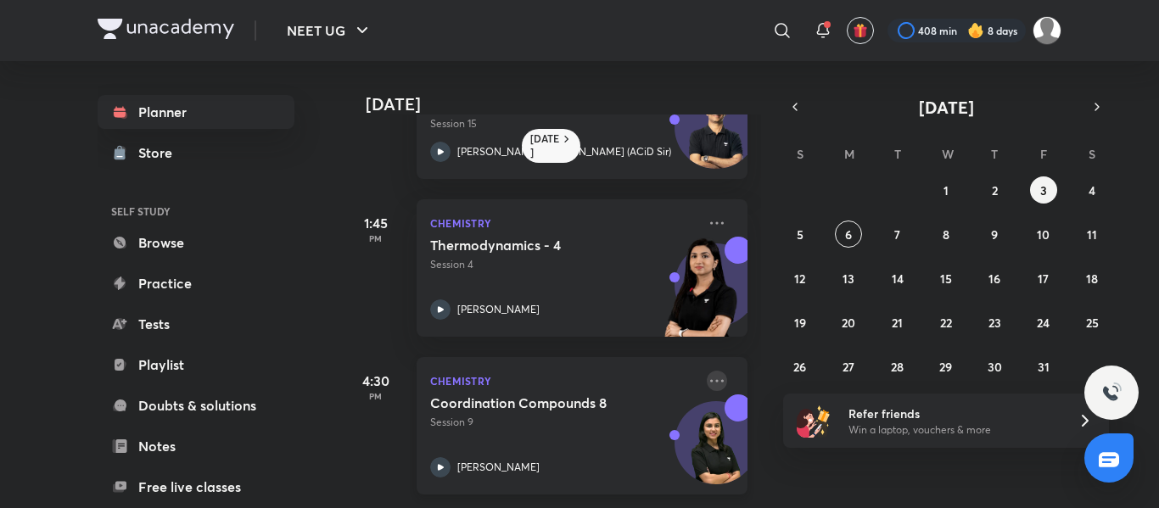  What do you see at coordinates (196, 487) in the screenshot?
I see `a: Free live classes` at bounding box center [196, 487].